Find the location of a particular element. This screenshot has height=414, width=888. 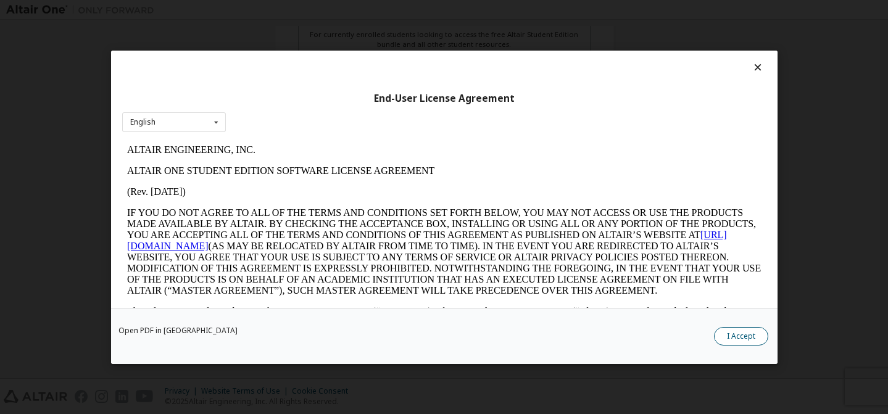

div: End-User License Agreement is located at coordinates (444, 98).